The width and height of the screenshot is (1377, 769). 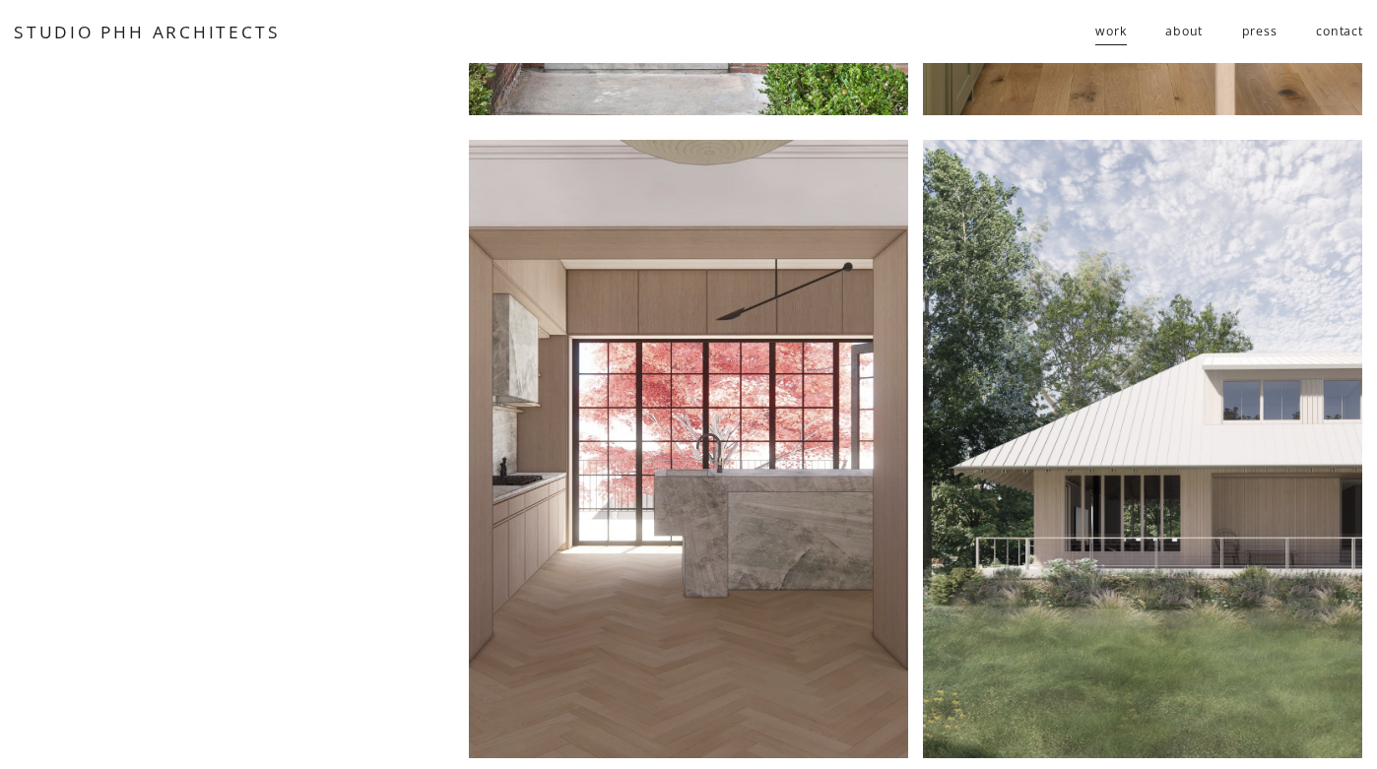 What do you see at coordinates (1184, 31) in the screenshot?
I see `a: about` at bounding box center [1184, 31].